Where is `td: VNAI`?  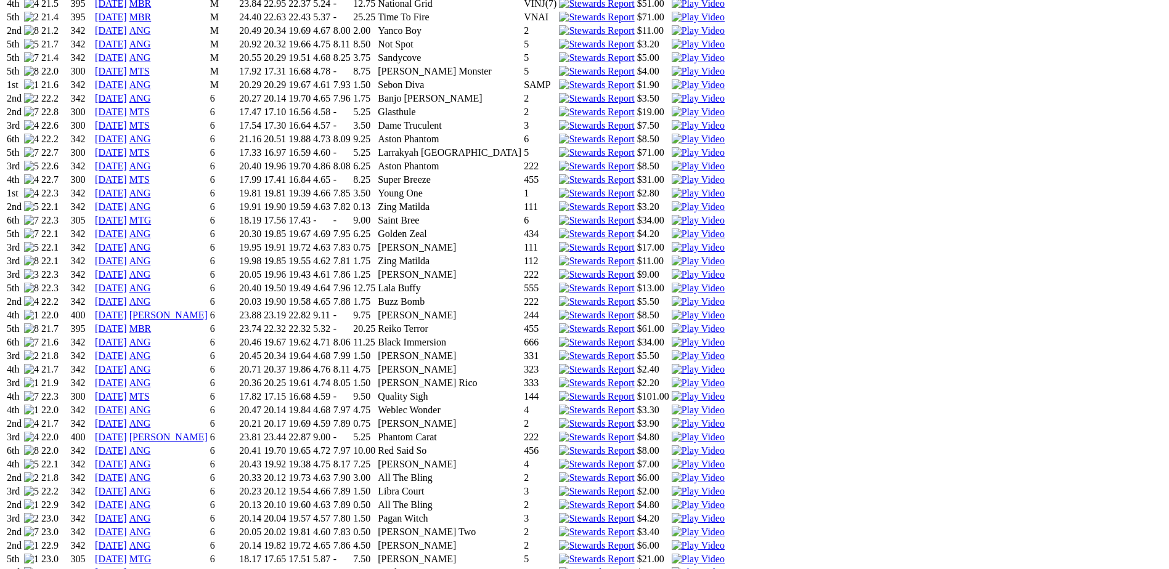 td: VNAI is located at coordinates (540, 17).